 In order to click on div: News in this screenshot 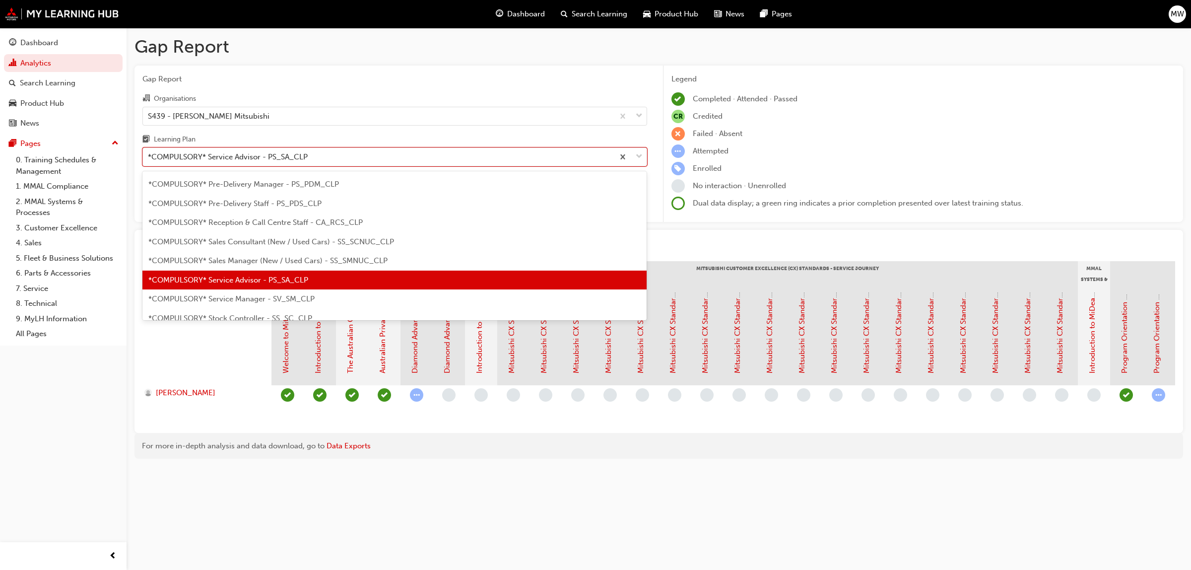, I will do `click(30, 123)`.